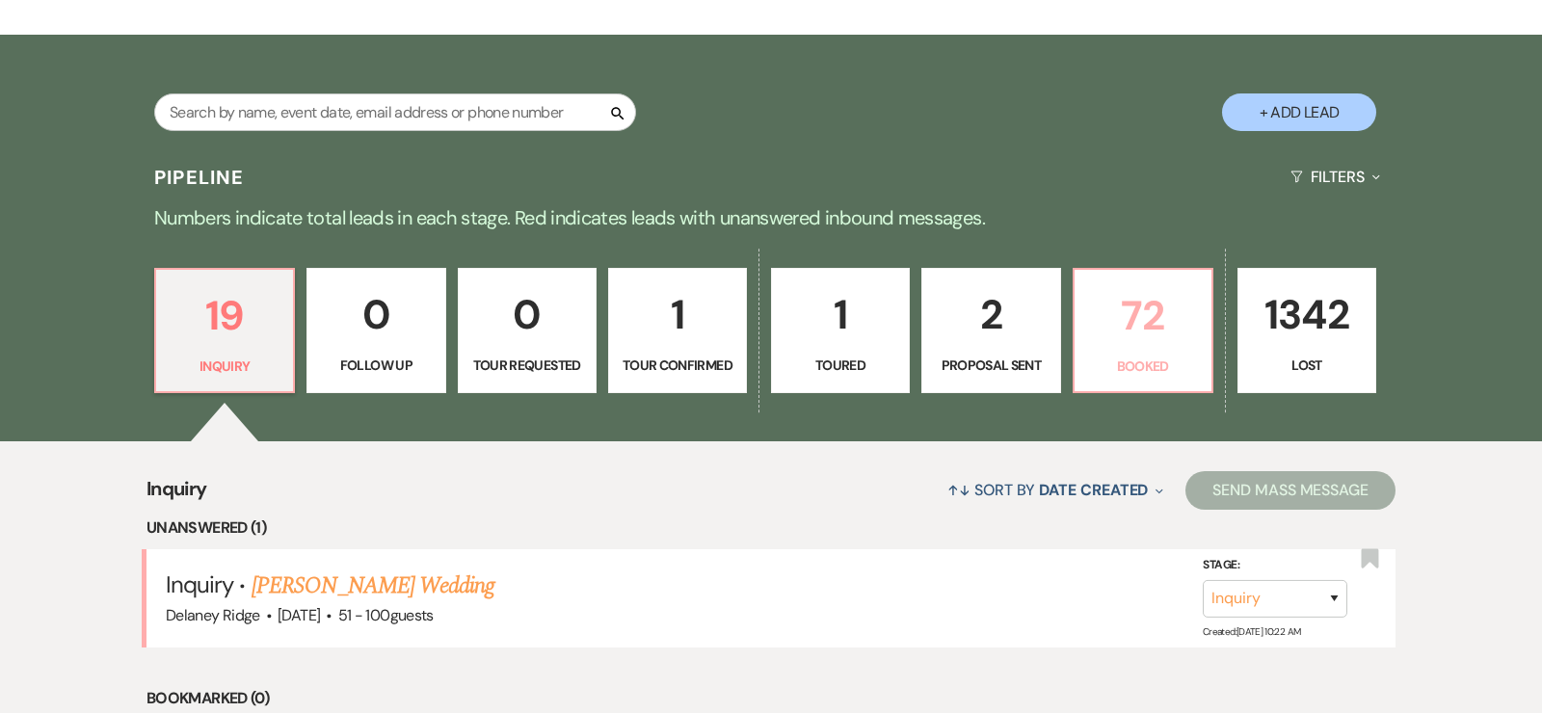 Image resolution: width=1542 pixels, height=713 pixels. Describe the element at coordinates (1275, 566) in the screenshot. I see `label: Stage:` at that location.